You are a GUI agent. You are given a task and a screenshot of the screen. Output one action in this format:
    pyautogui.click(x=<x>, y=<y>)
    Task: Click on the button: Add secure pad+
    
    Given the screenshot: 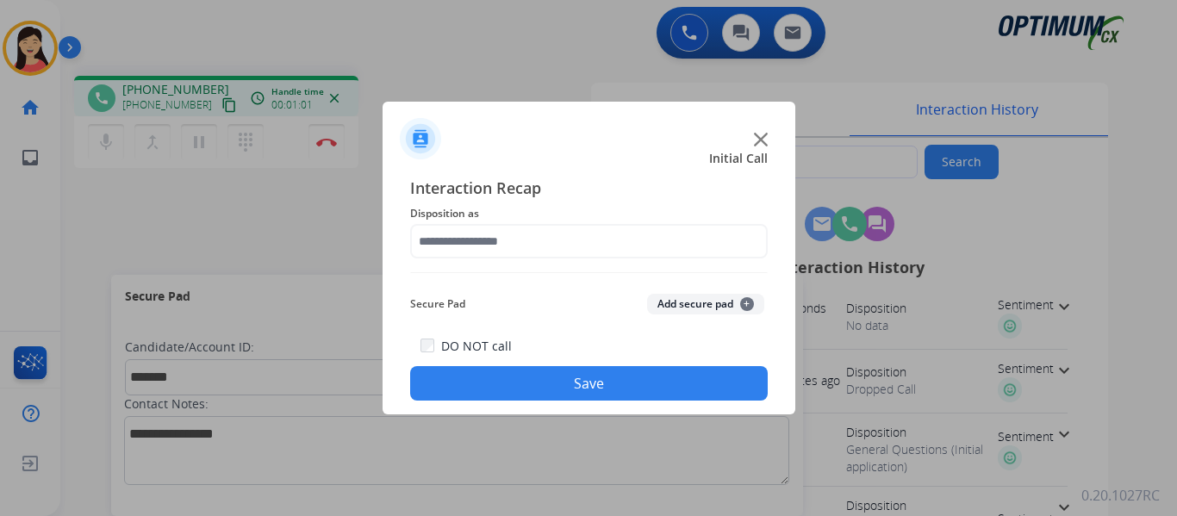 What is the action you would take?
    pyautogui.click(x=706, y=304)
    